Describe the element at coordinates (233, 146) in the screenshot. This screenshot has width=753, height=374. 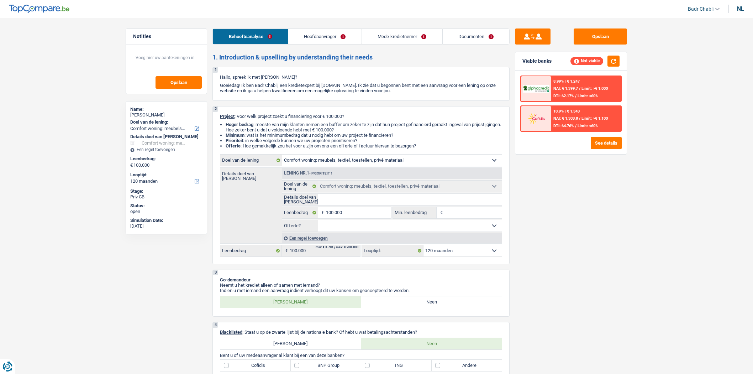
I see `span: Offerte` at that location.